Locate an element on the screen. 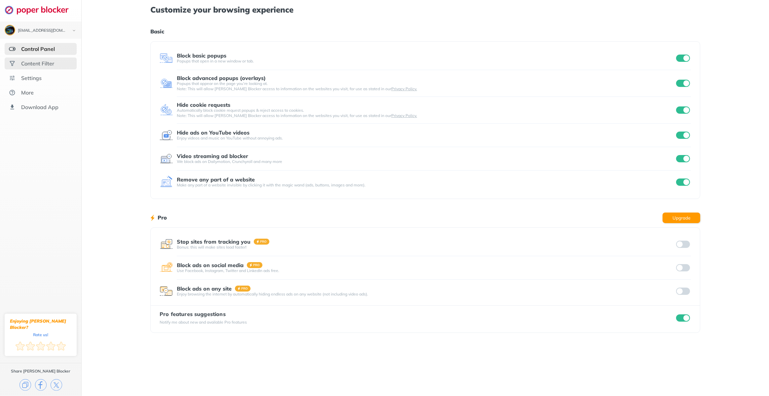  div: Block ads on any site is located at coordinates (204, 288).